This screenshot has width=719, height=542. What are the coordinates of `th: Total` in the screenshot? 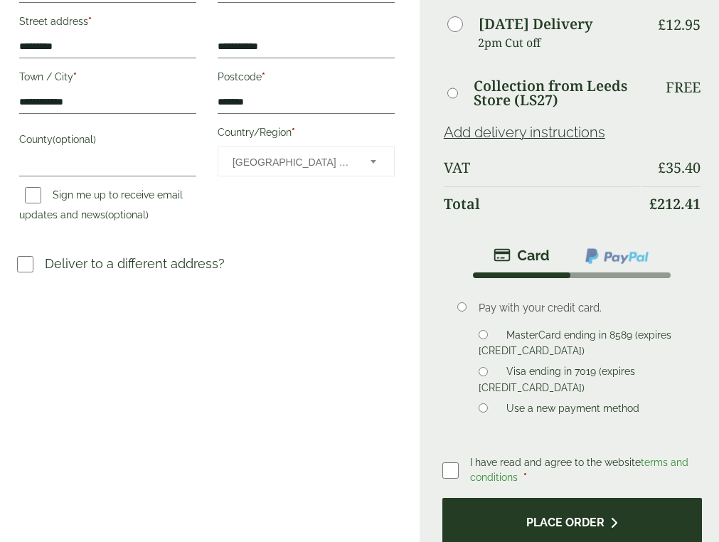 It's located at (541, 203).